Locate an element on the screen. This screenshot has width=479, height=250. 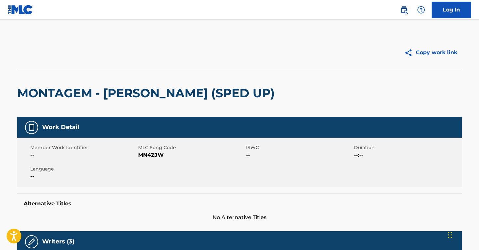
span: MLC Song Code is located at coordinates (191, 148).